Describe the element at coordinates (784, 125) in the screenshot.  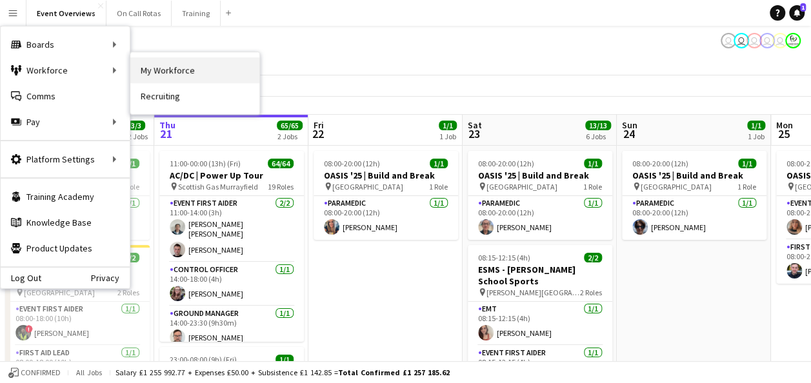
I see `span: Mon` at that location.